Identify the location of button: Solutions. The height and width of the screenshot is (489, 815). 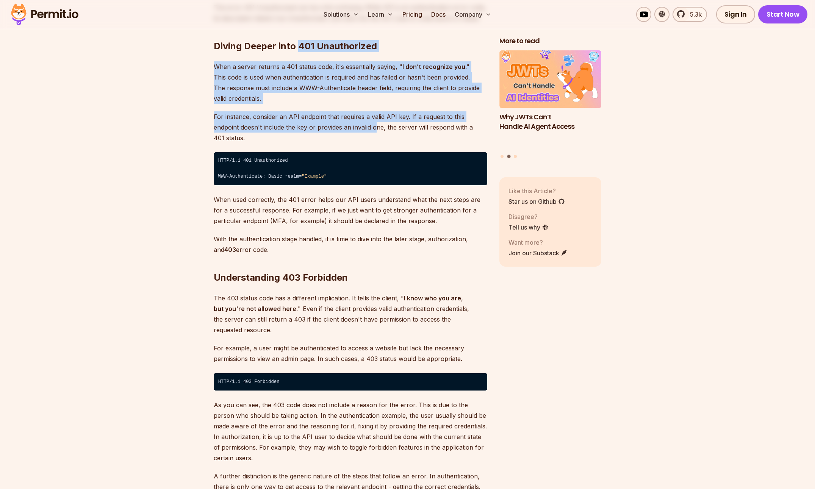
(341, 14).